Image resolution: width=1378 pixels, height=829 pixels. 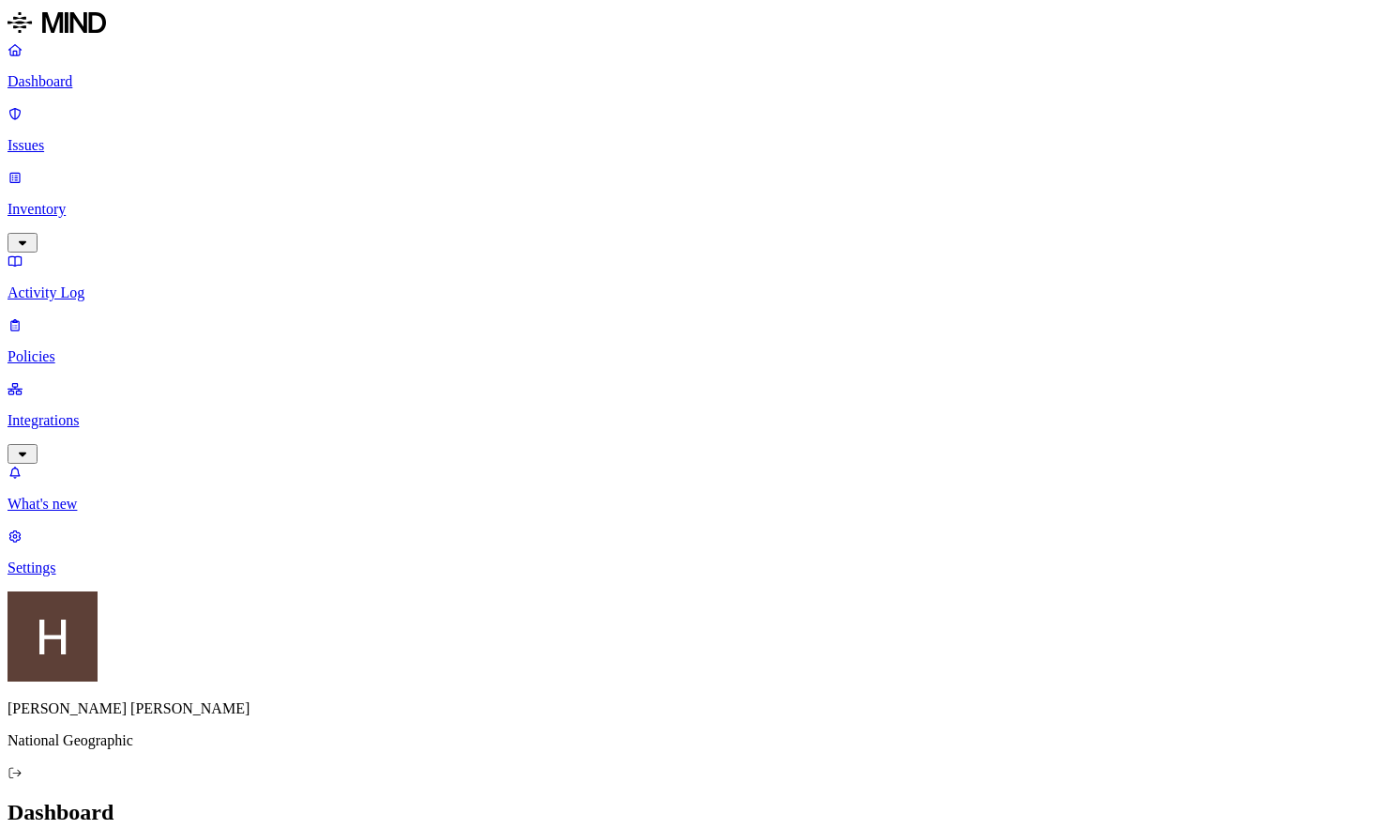 What do you see at coordinates (689, 145) in the screenshot?
I see `p: Issues` at bounding box center [689, 145].